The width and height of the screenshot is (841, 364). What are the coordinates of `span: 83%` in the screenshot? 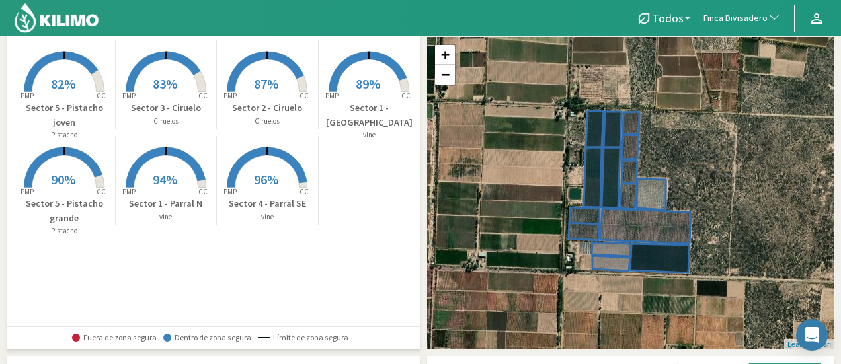 It's located at (165, 83).